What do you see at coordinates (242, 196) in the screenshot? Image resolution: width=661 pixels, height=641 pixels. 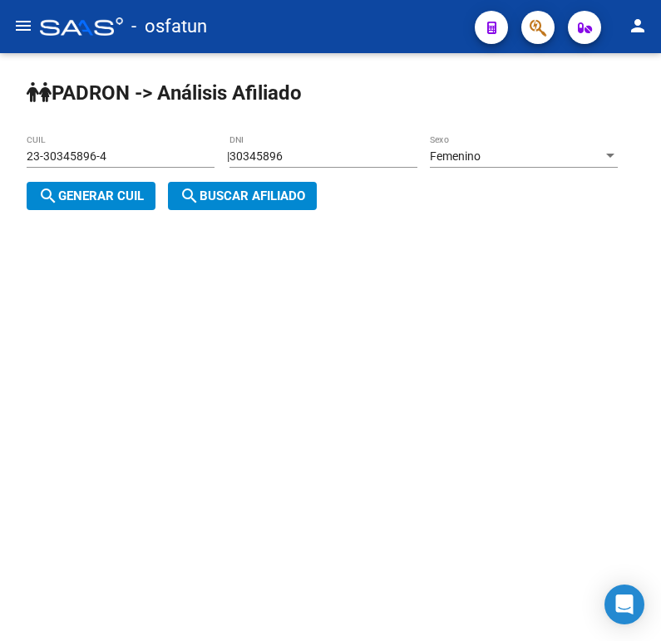 I see `span: Buscar afiliado` at bounding box center [242, 196].